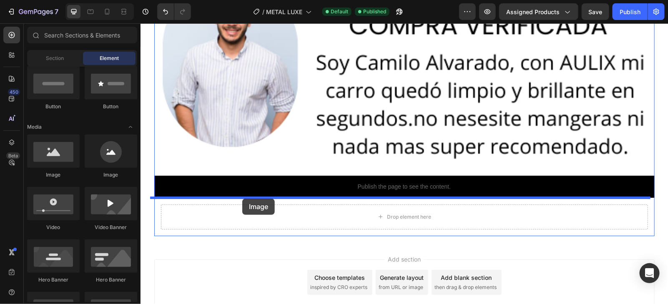  I want to click on div: Video Banner, so click(111, 228).